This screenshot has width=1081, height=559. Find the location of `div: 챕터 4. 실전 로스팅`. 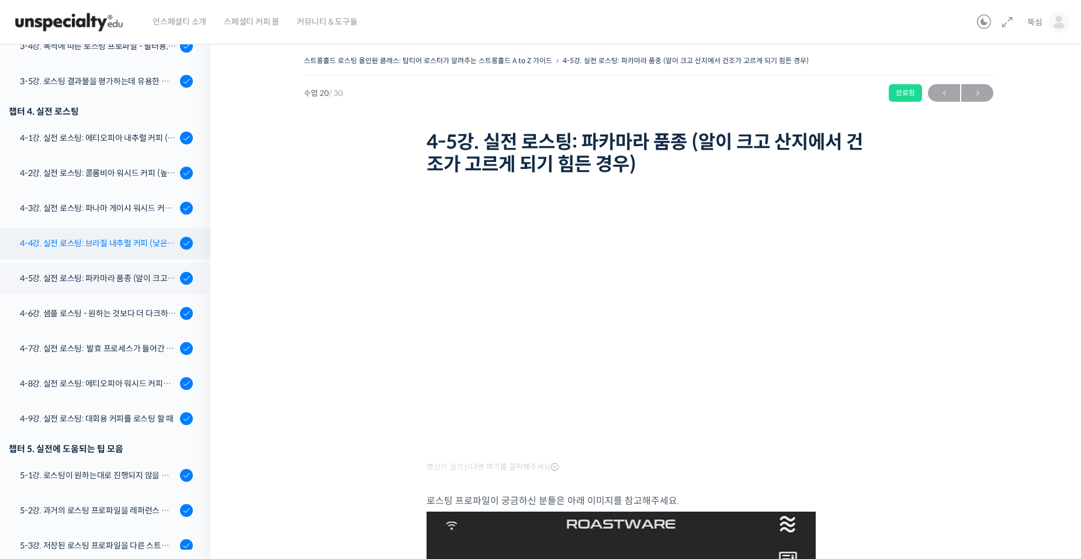

div: 챕터 4. 실전 로스팅 is located at coordinates (101, 111).